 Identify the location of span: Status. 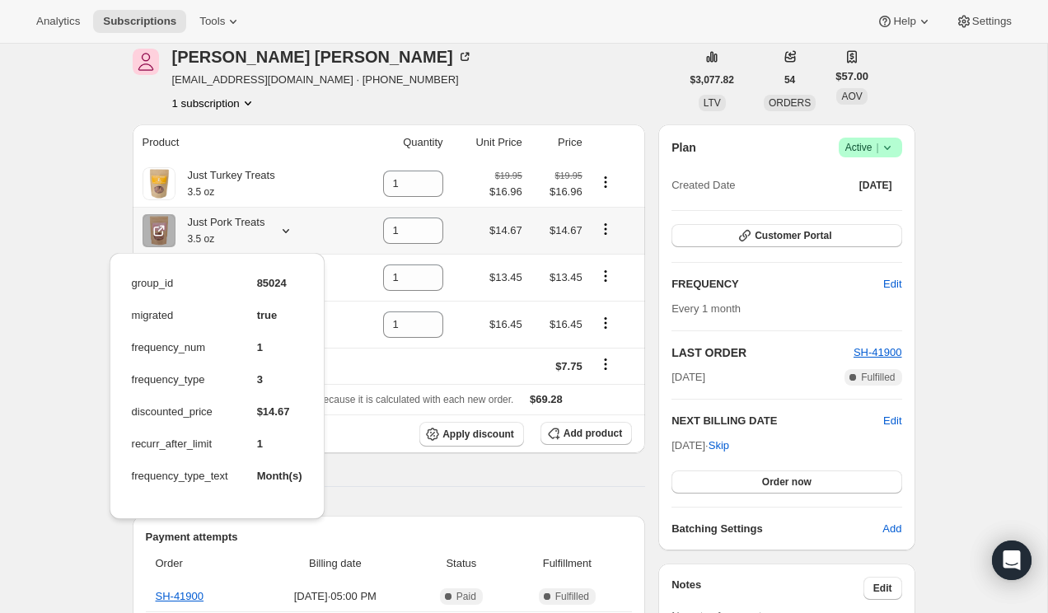
(461, 563).